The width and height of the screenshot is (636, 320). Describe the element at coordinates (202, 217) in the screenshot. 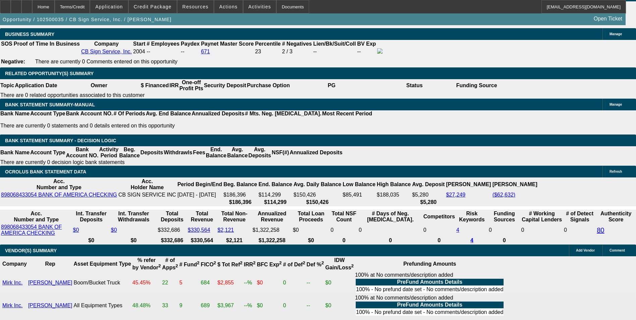

I see `th: Total Revenue` at that location.